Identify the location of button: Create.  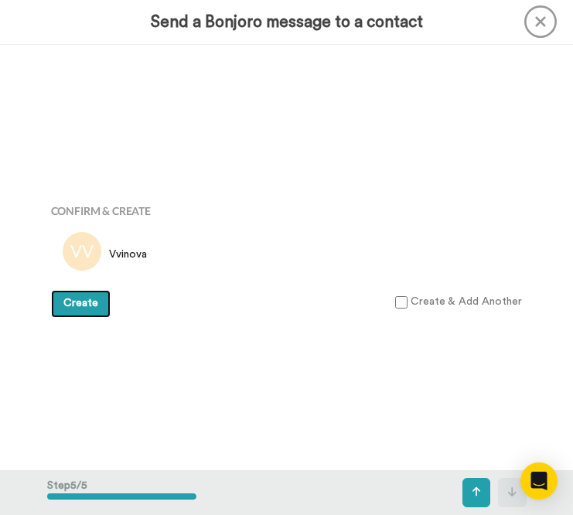
(80, 304).